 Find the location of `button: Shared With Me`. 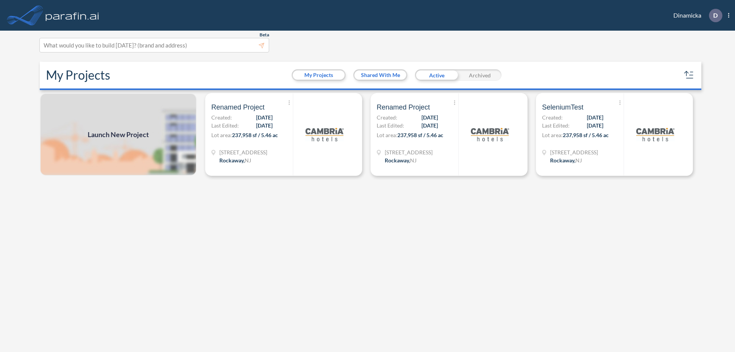

button: Shared With Me is located at coordinates (380, 75).